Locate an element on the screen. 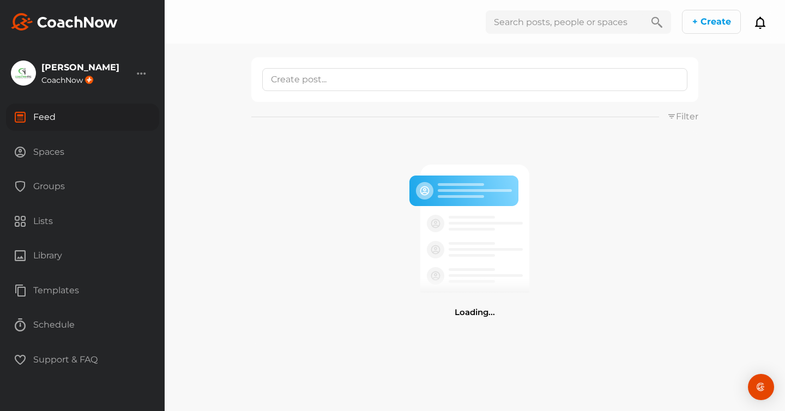 The image size is (785, 411). a: Lists is located at coordinates (82, 225).